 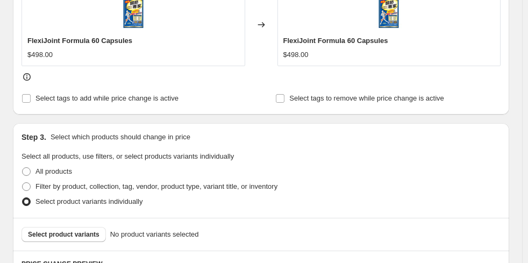 What do you see at coordinates (64, 235) in the screenshot?
I see `button: Select product variants` at bounding box center [64, 235].